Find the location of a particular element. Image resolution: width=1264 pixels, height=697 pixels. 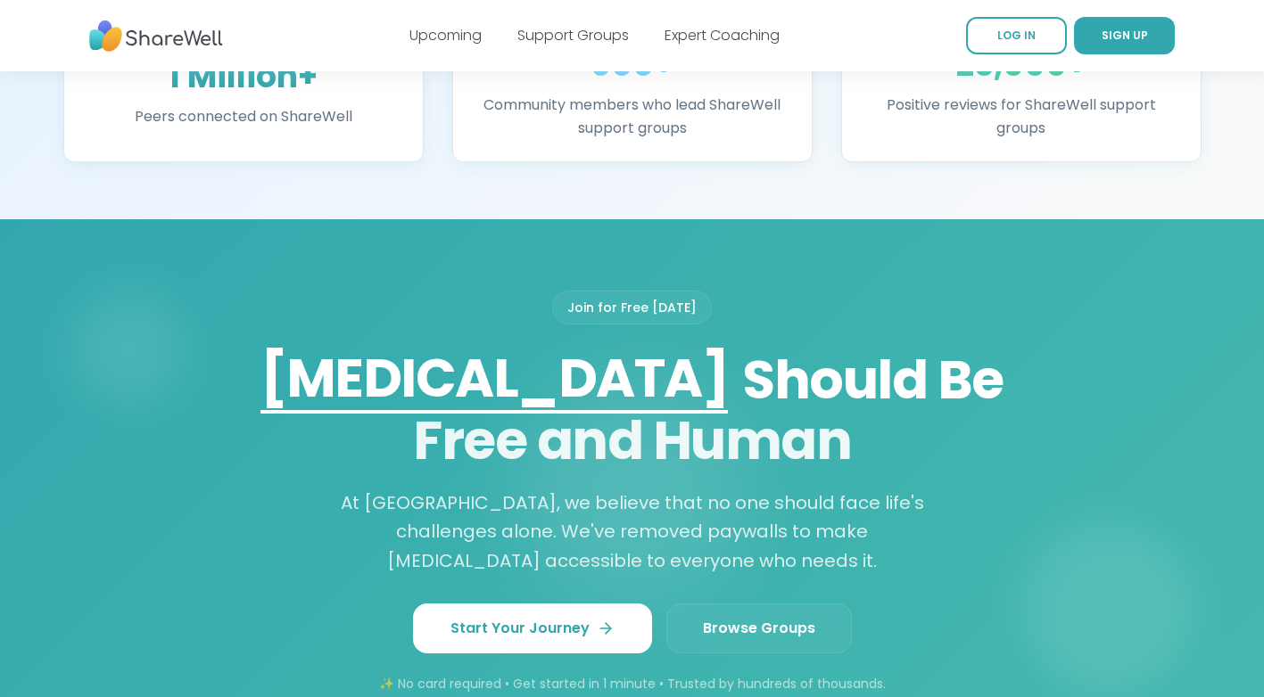

span: SIGN UP is located at coordinates (1125, 35).